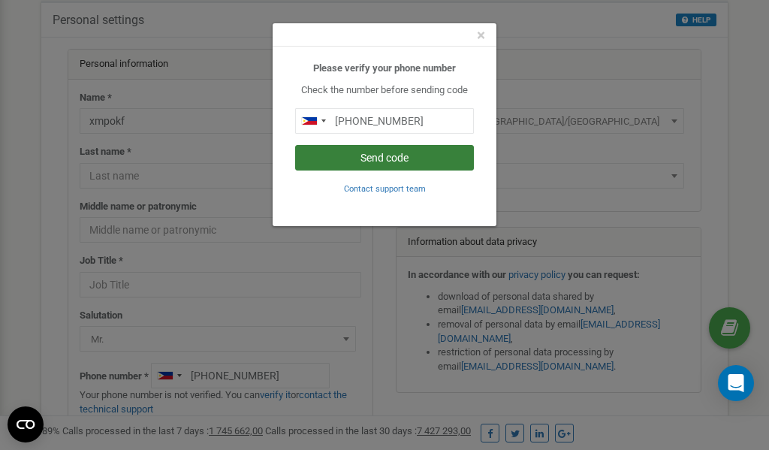  I want to click on input: 0905 123 4567, so click(384, 121).